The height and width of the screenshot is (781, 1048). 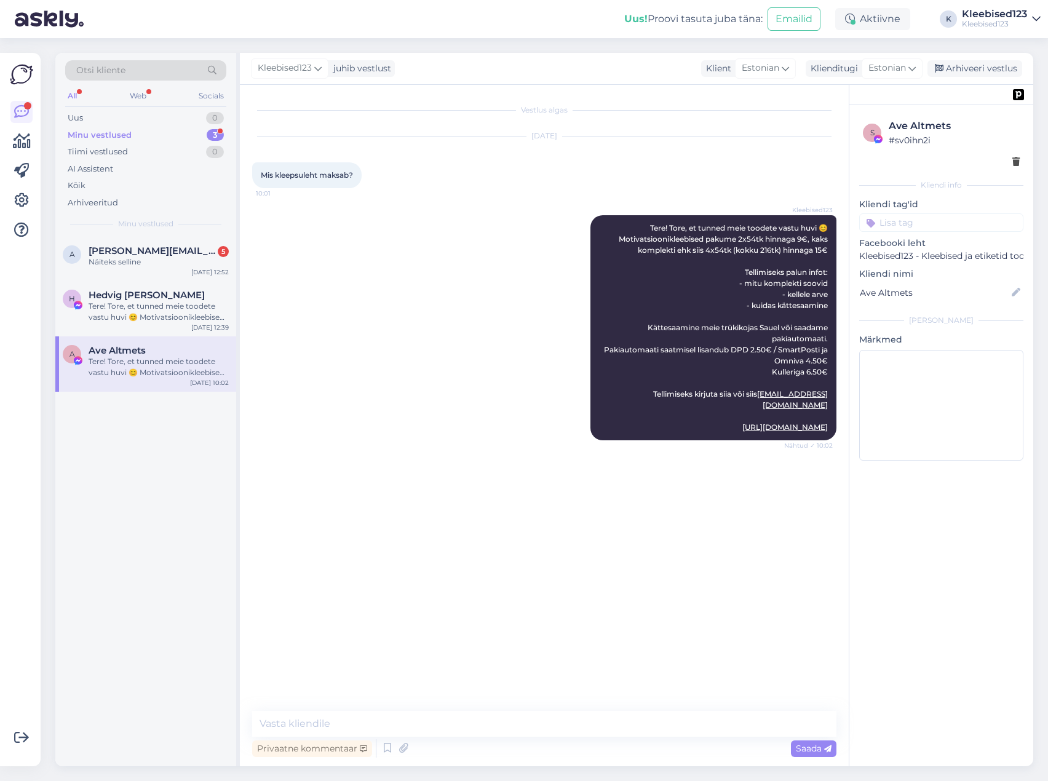 What do you see at coordinates (941, 256) in the screenshot?
I see `p: Kleebised123 - Kleebised ja etiketid toodetele ning kleebised autodele.` at bounding box center [941, 256].